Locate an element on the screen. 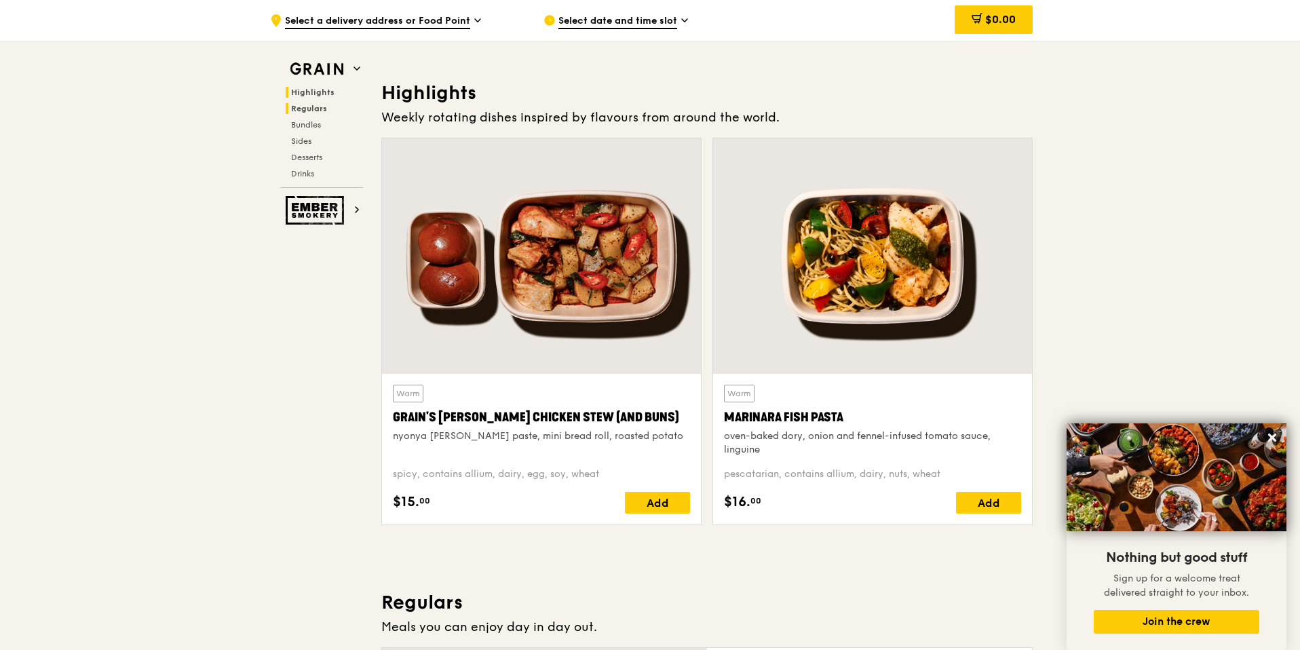 Image resolution: width=1300 pixels, height=650 pixels. button: Join the crew is located at coordinates (1177, 622).